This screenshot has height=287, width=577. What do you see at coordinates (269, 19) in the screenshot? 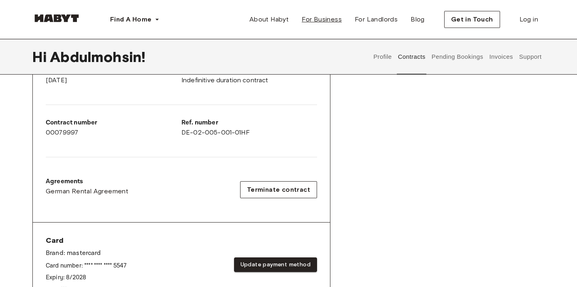
I see `span: About Habyt` at bounding box center [269, 19].